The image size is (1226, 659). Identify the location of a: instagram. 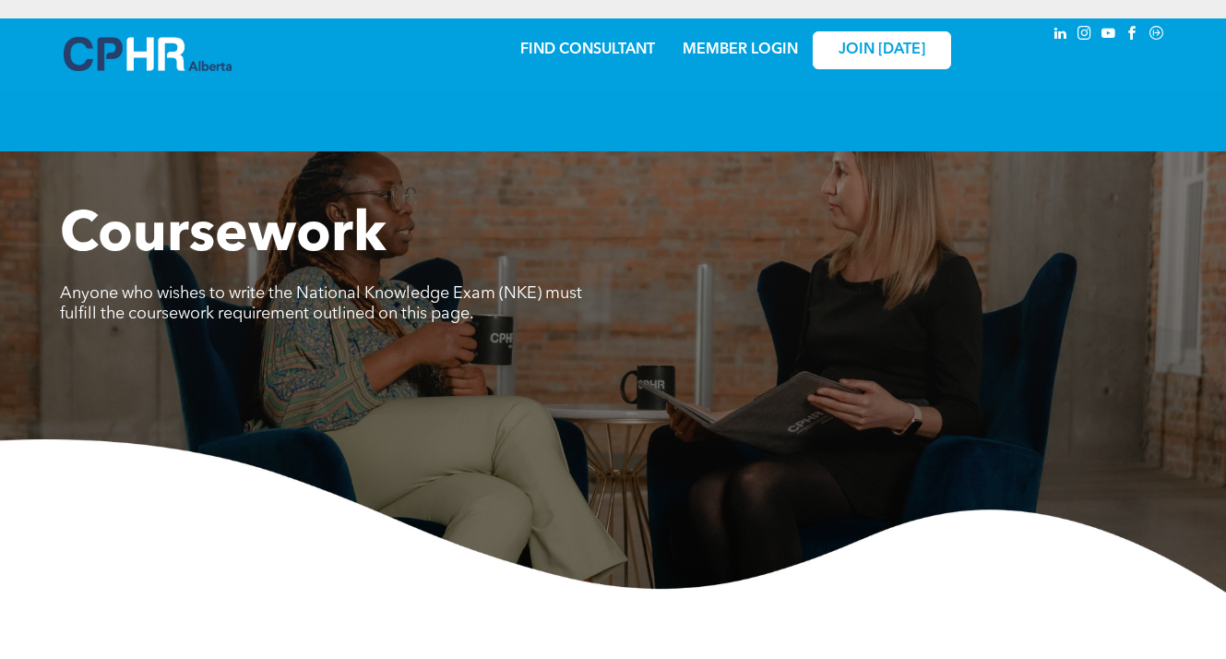
(1085, 35).